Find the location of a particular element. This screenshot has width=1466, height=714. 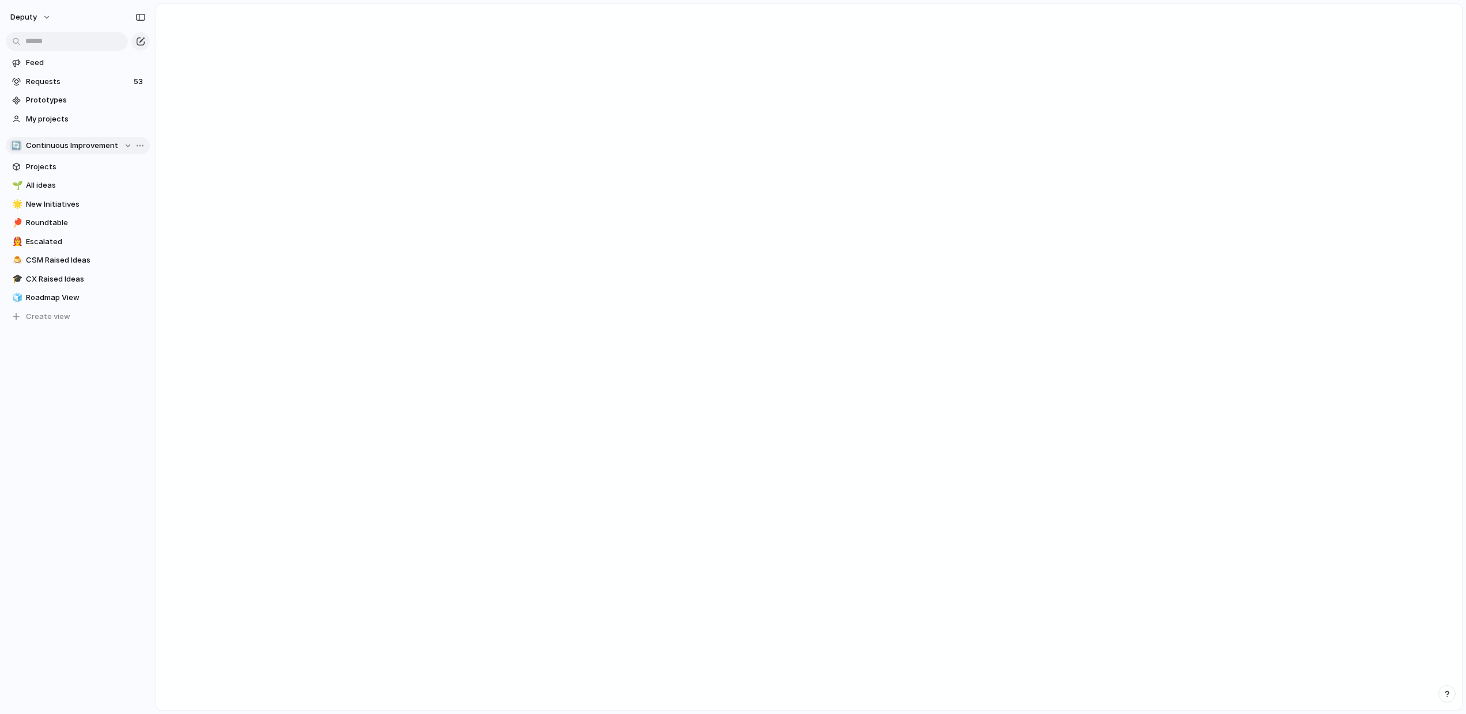

span: Prototypes is located at coordinates (86, 100).